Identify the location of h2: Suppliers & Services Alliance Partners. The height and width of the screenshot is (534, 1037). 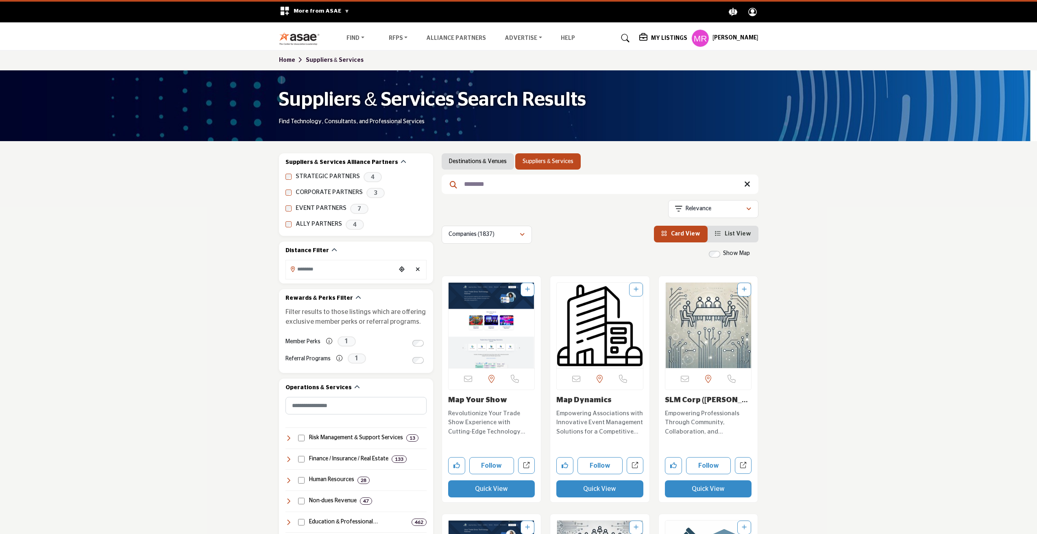
(341, 163).